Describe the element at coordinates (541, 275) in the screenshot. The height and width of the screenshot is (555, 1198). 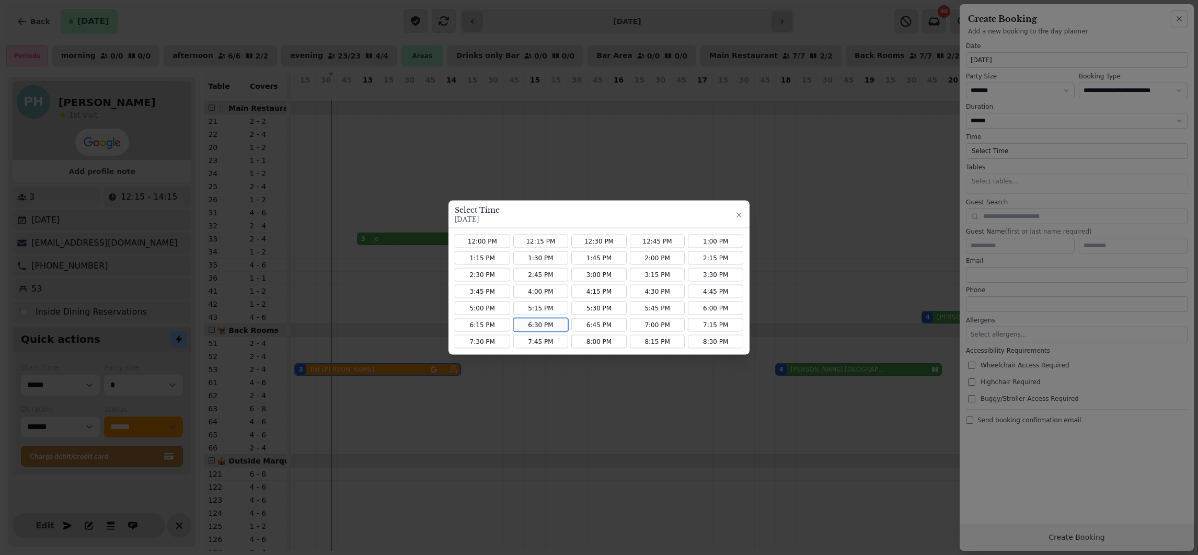
I see `button: 2:45 PM` at that location.